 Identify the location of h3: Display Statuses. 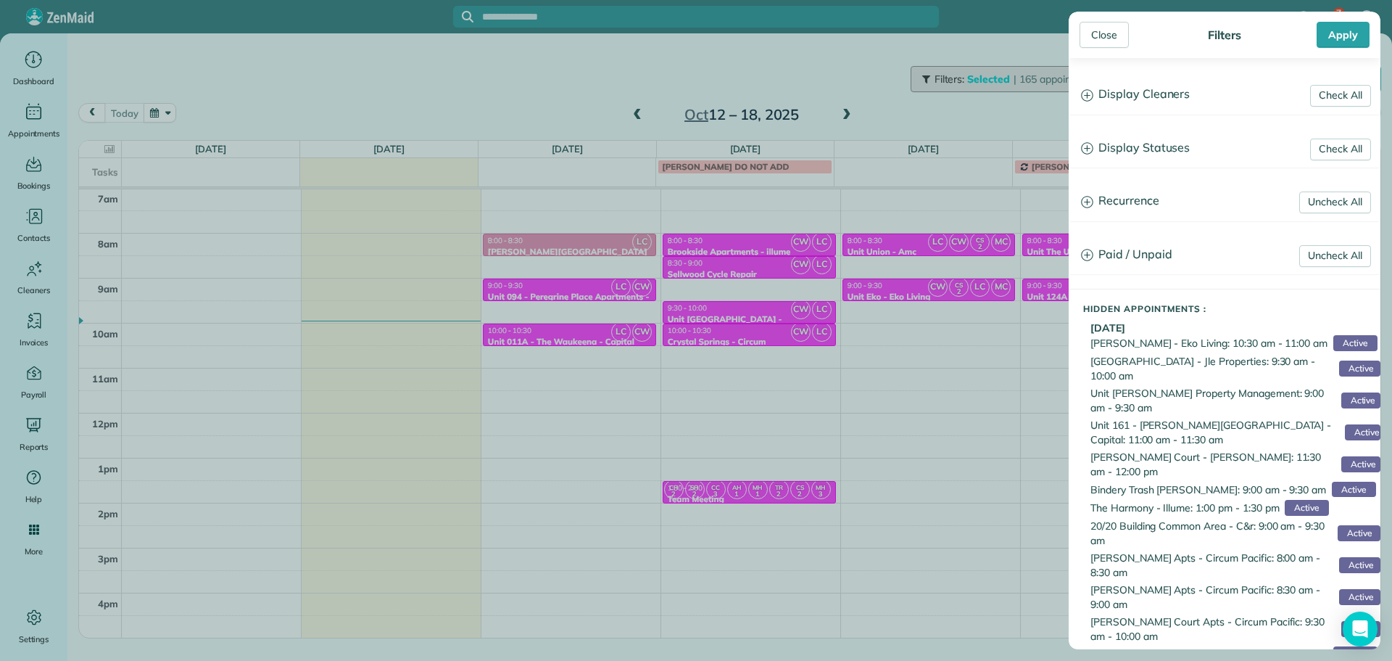
(1225, 148).